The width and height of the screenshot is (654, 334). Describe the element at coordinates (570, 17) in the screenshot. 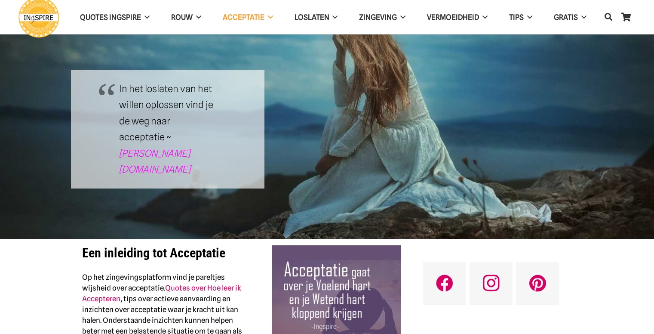

I see `a: GRATIS` at that location.